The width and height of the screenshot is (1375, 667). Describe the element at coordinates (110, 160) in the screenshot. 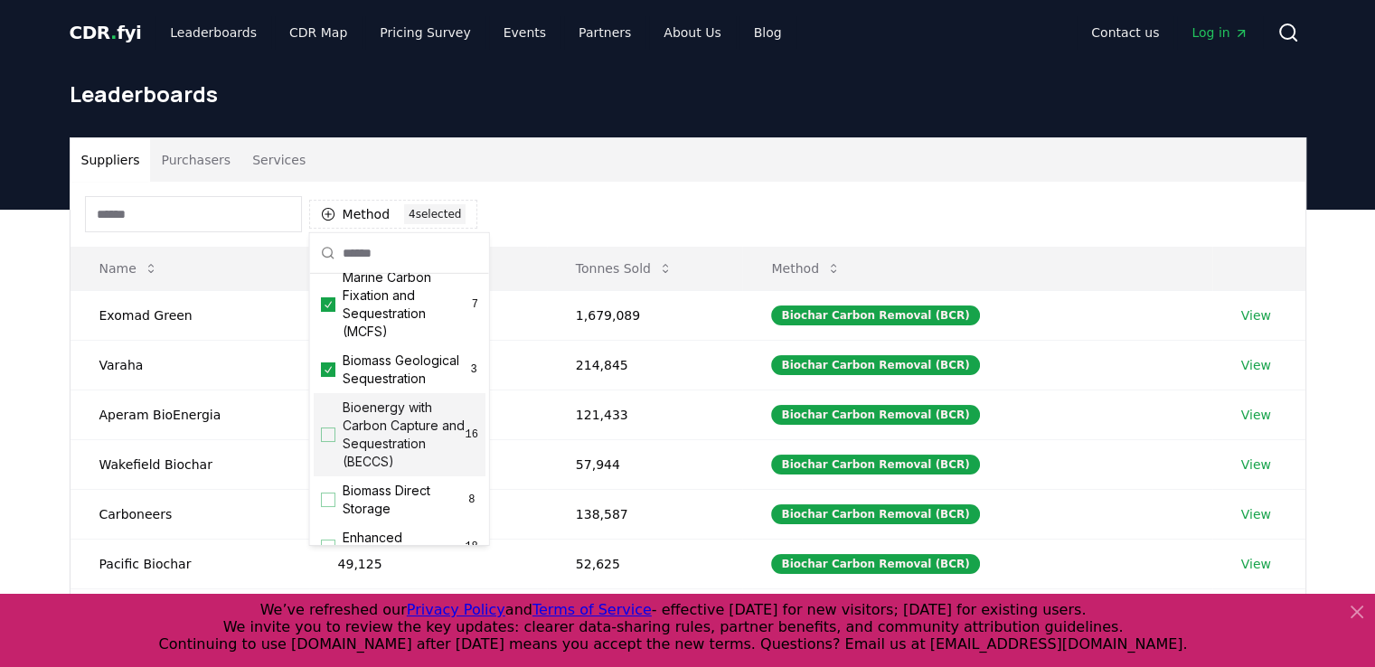

I see `button: Suppliers` at that location.